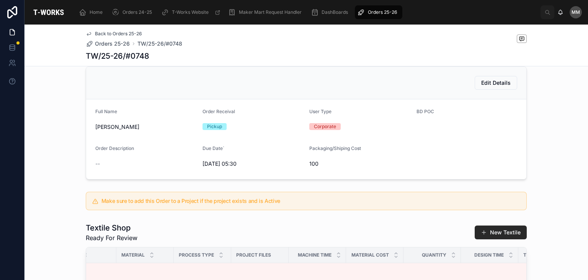 The height and width of the screenshot is (280, 588). I want to click on span: Machine Time, so click(315, 255).